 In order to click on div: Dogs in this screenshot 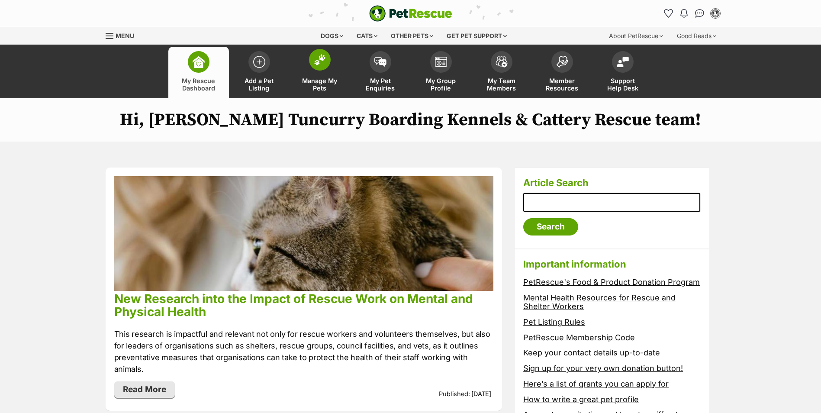, I will do `click(332, 36)`.